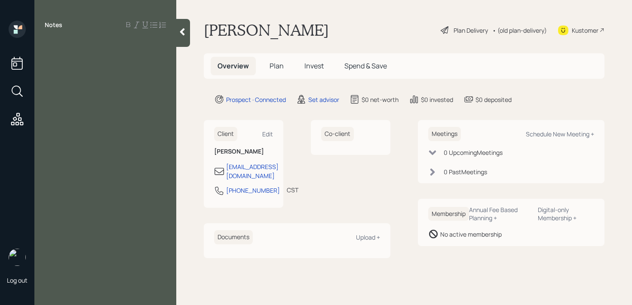  Describe the element at coordinates (226, 134) in the screenshot. I see `h6: Client` at that location.